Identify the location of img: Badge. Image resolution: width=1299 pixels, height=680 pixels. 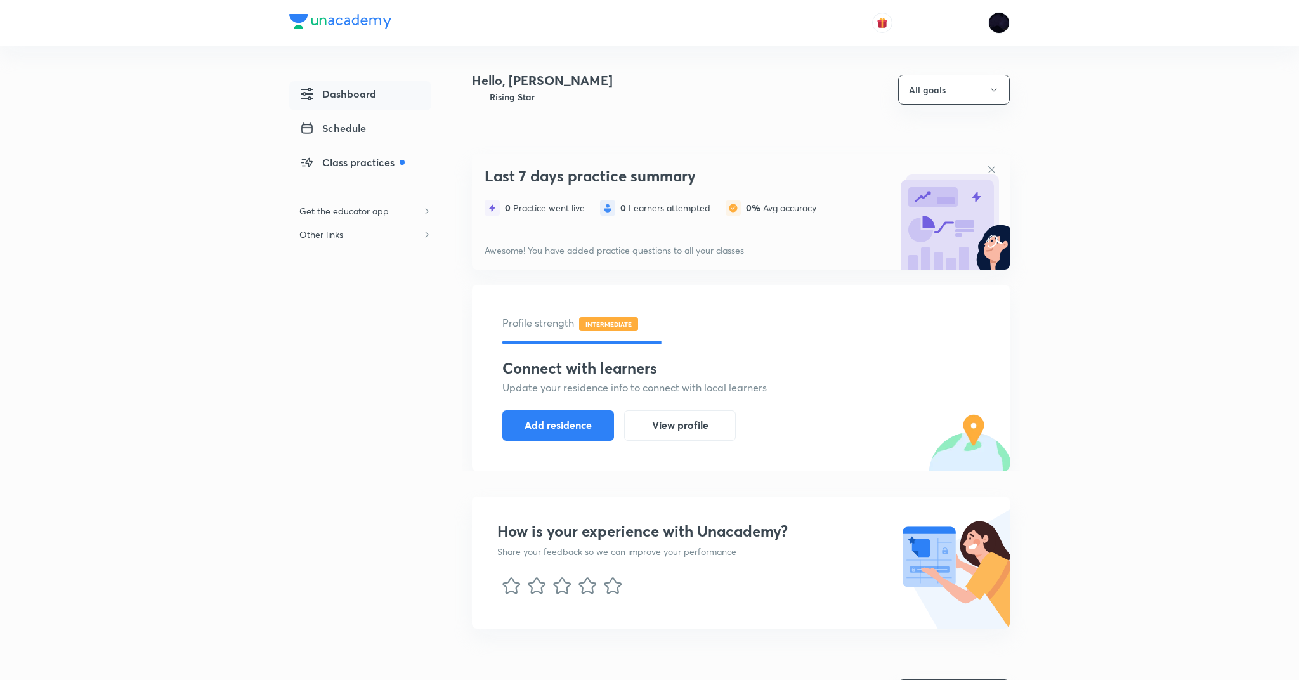
(478, 96).